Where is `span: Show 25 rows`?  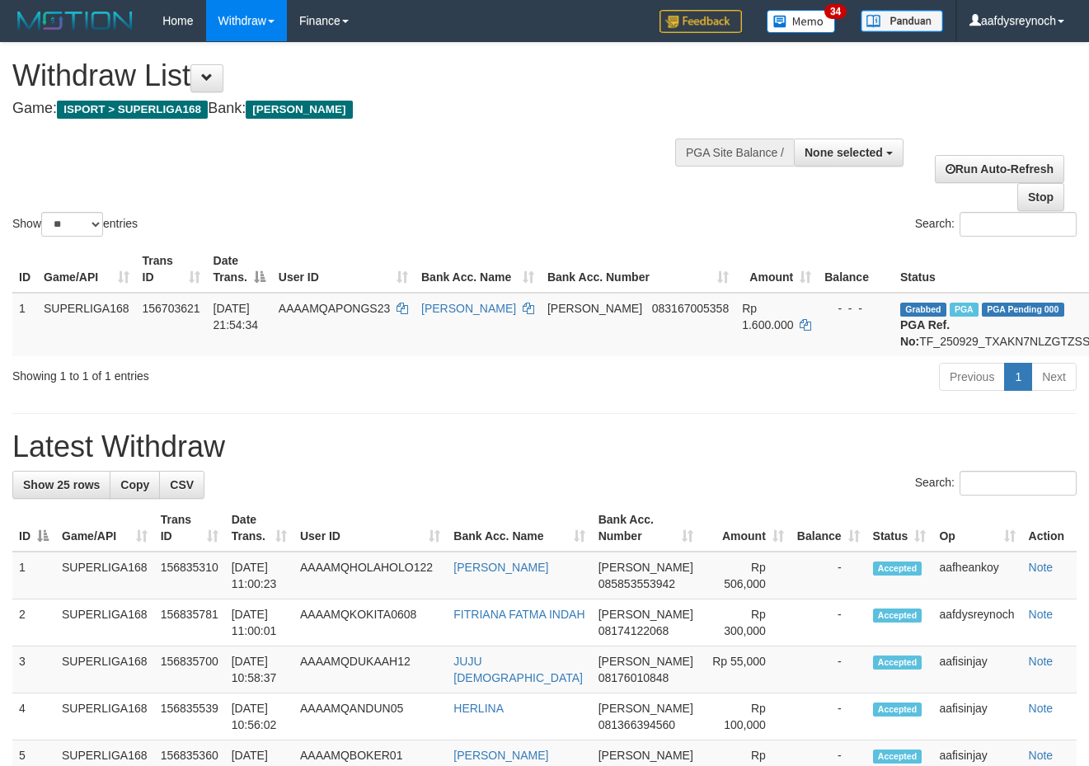 span: Show 25 rows is located at coordinates (61, 485).